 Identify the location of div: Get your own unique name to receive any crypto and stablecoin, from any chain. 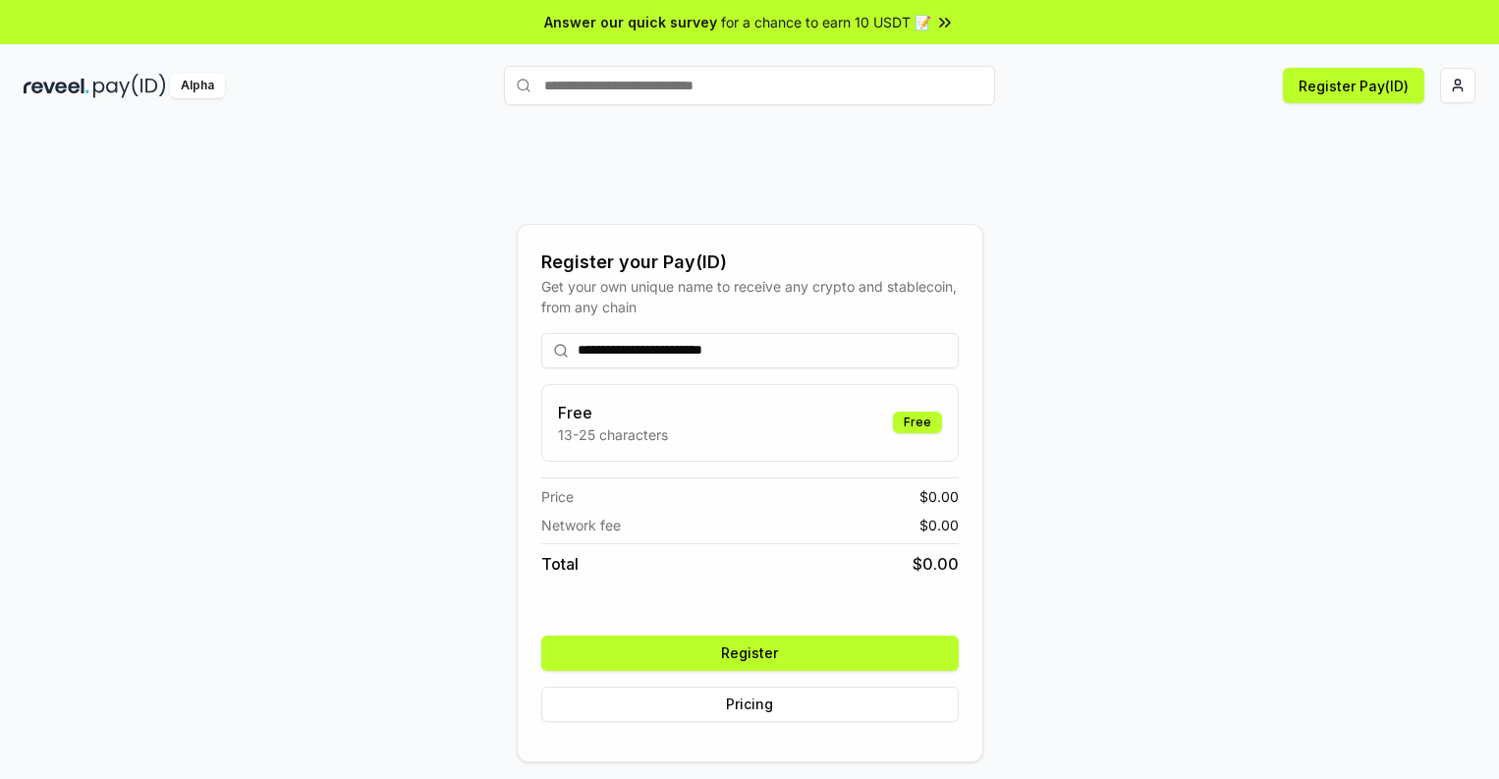
(750, 297).